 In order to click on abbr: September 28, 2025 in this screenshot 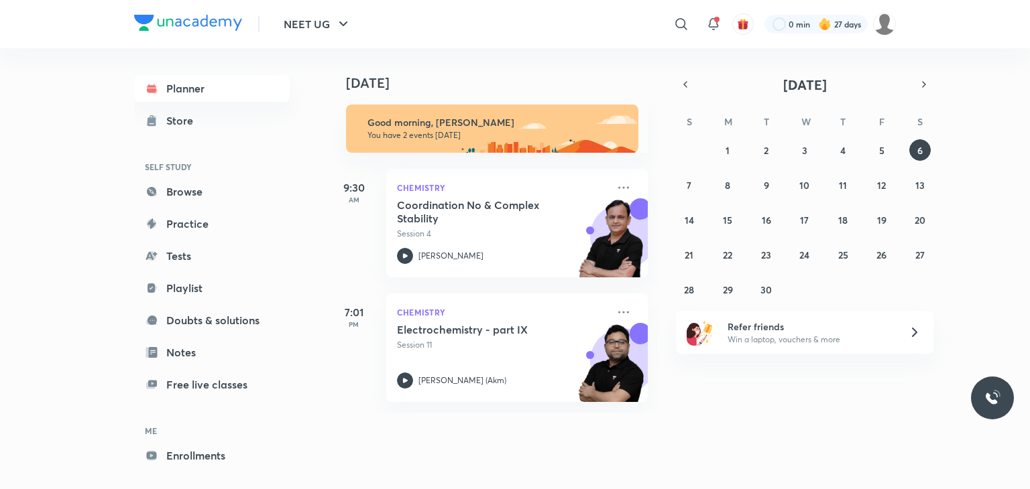, I will do `click(688, 290)`.